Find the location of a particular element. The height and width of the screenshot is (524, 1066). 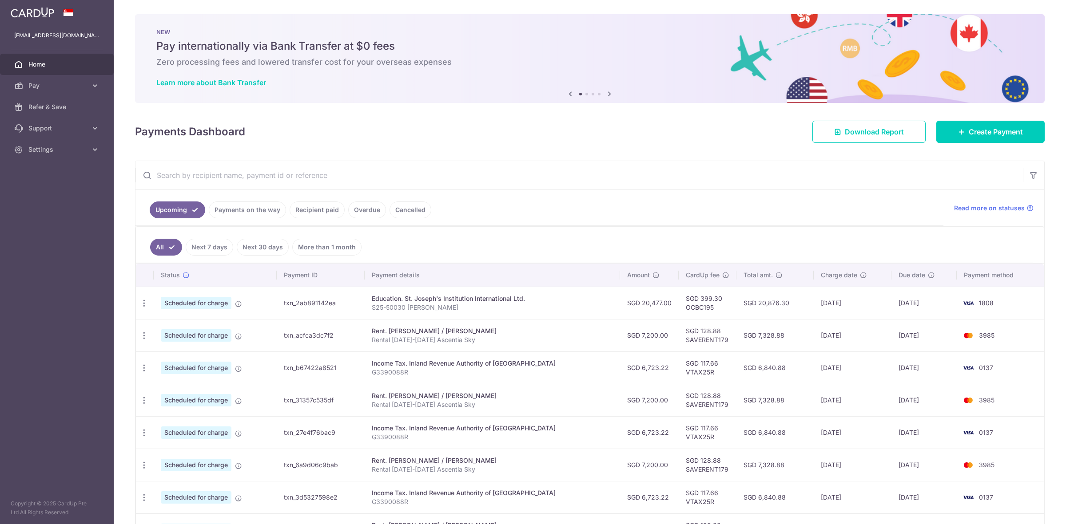

div: Education. St. Joseph's Institution International Ltd. is located at coordinates (492, 299).